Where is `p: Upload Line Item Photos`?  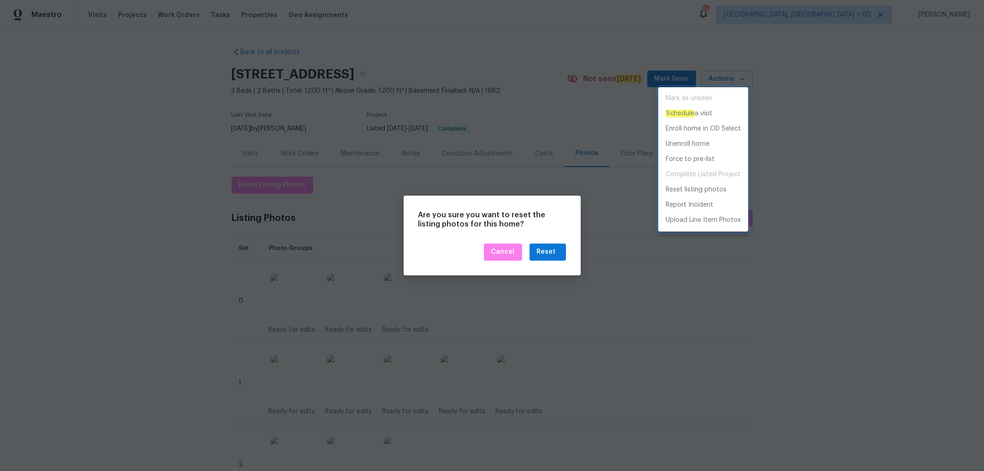
p: Upload Line Item Photos is located at coordinates (703, 220).